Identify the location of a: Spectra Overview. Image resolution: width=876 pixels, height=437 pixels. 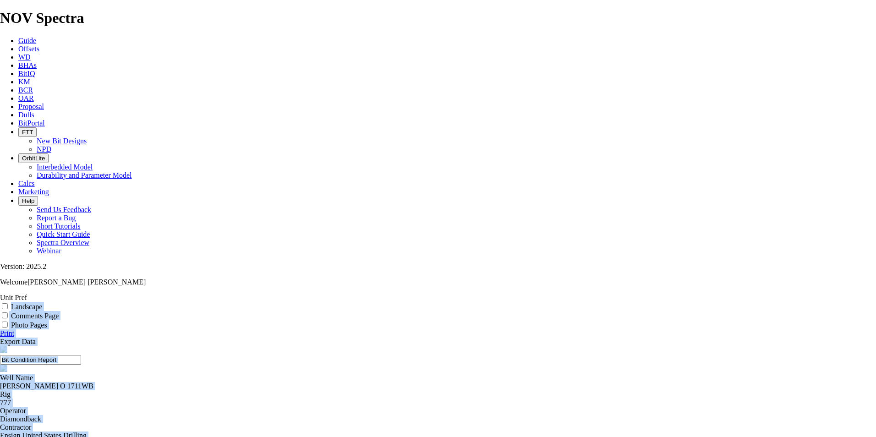
(63, 242).